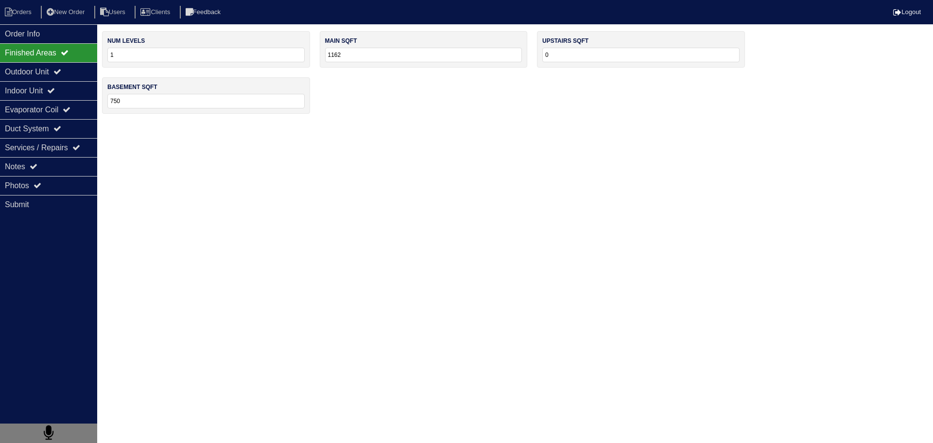 The width and height of the screenshot is (933, 443). What do you see at coordinates (114, 12) in the screenshot?
I see `a: Users` at bounding box center [114, 12].